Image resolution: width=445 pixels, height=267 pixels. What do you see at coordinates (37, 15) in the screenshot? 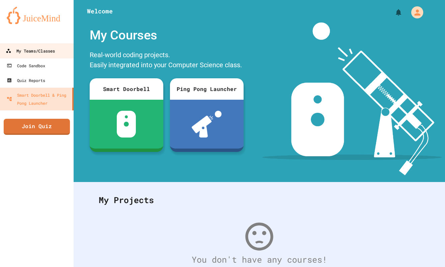
I see `img: logo-orange.svg` at bounding box center [37, 15].